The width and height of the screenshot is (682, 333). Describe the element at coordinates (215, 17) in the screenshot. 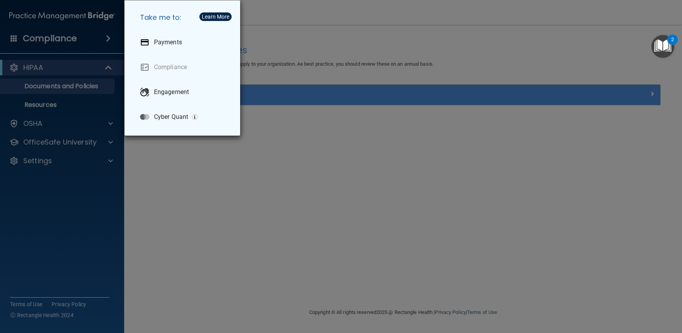

I see `button: Learn More` at that location.